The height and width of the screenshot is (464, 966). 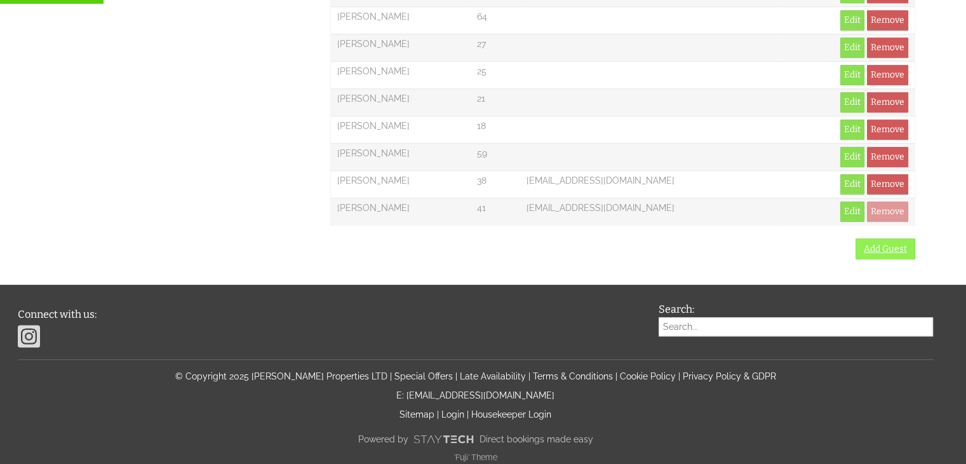 What do you see at coordinates (475, 457) in the screenshot?
I see `p: 'Fuji' Theme` at bounding box center [475, 457].